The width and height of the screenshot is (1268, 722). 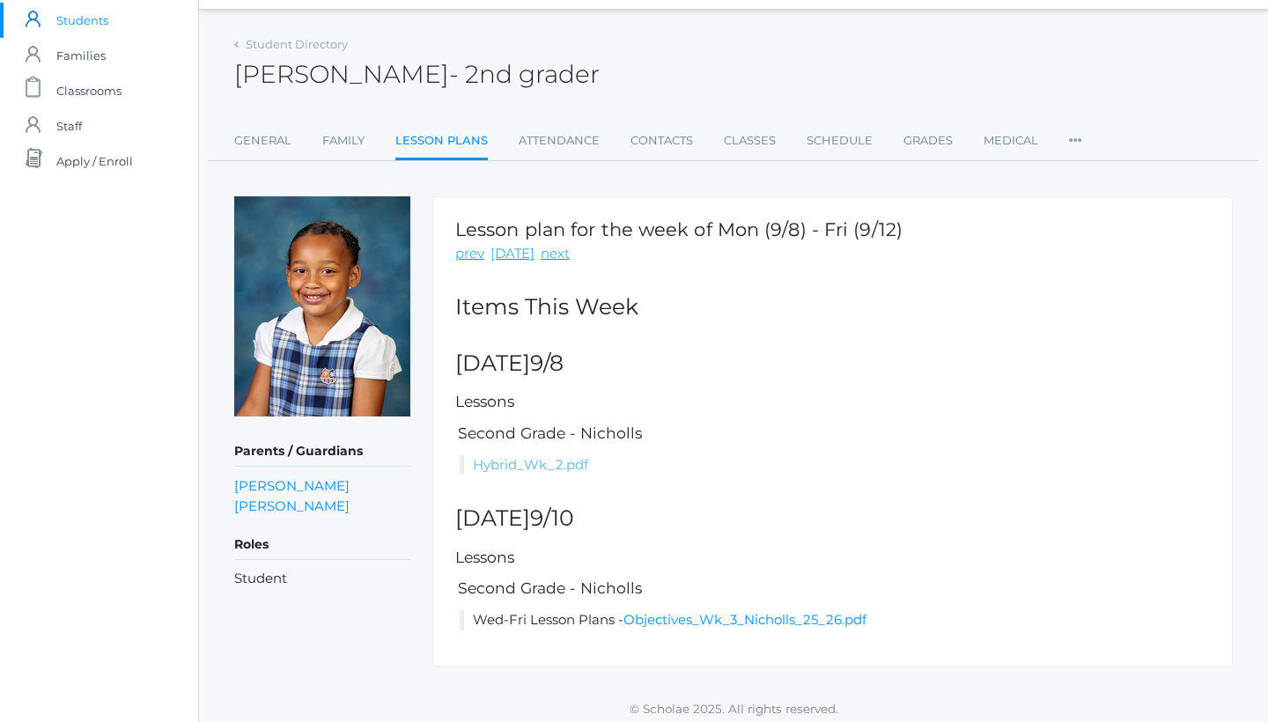 What do you see at coordinates (297, 44) in the screenshot?
I see `a: Student Directory` at bounding box center [297, 44].